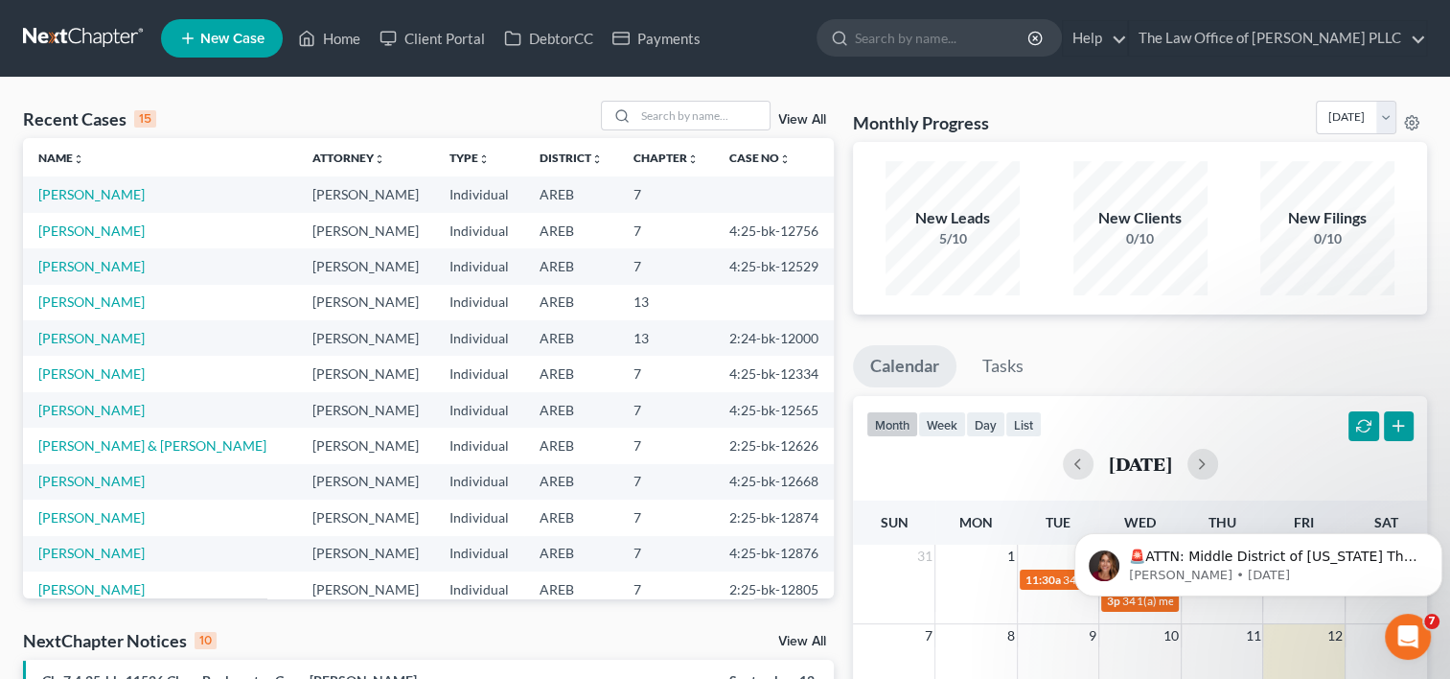  Describe the element at coordinates (432, 38) in the screenshot. I see `a: Client Portal` at that location.